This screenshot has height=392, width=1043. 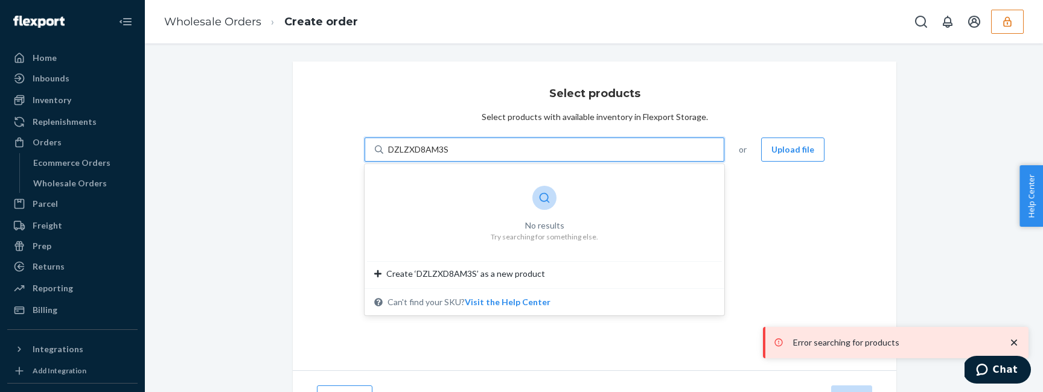 What do you see at coordinates (72, 289) in the screenshot?
I see `a: Reporting` at bounding box center [72, 289].